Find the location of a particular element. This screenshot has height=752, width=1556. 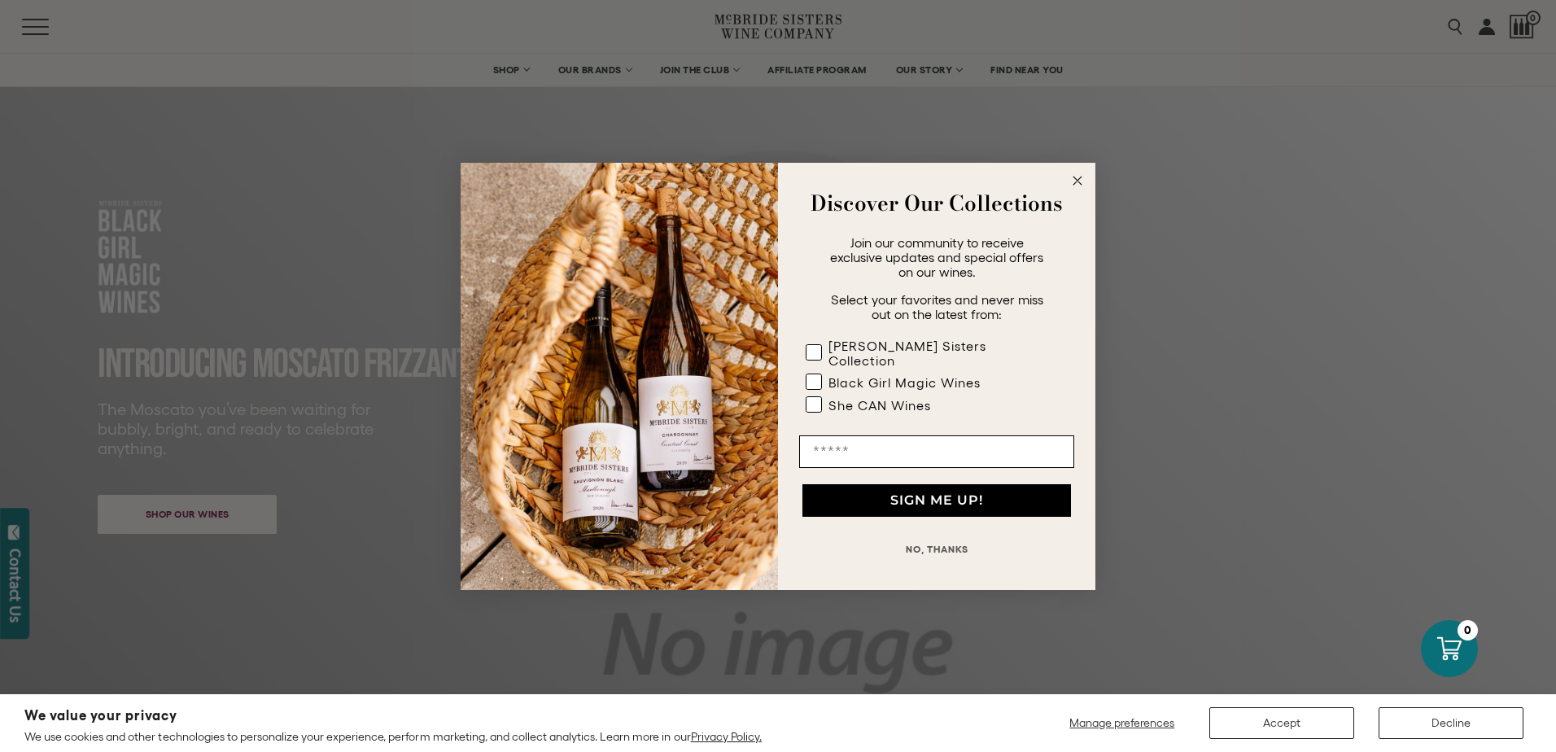

div: Black Girl Magic Wines is located at coordinates (904, 383).